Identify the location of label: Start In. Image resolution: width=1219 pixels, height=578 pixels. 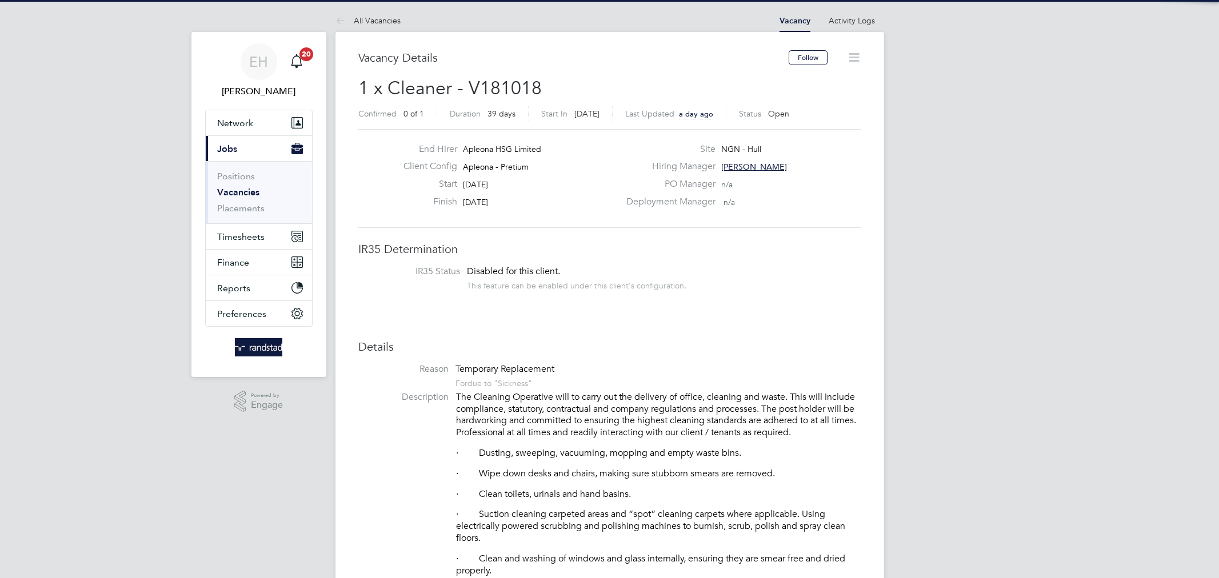
(554, 114).